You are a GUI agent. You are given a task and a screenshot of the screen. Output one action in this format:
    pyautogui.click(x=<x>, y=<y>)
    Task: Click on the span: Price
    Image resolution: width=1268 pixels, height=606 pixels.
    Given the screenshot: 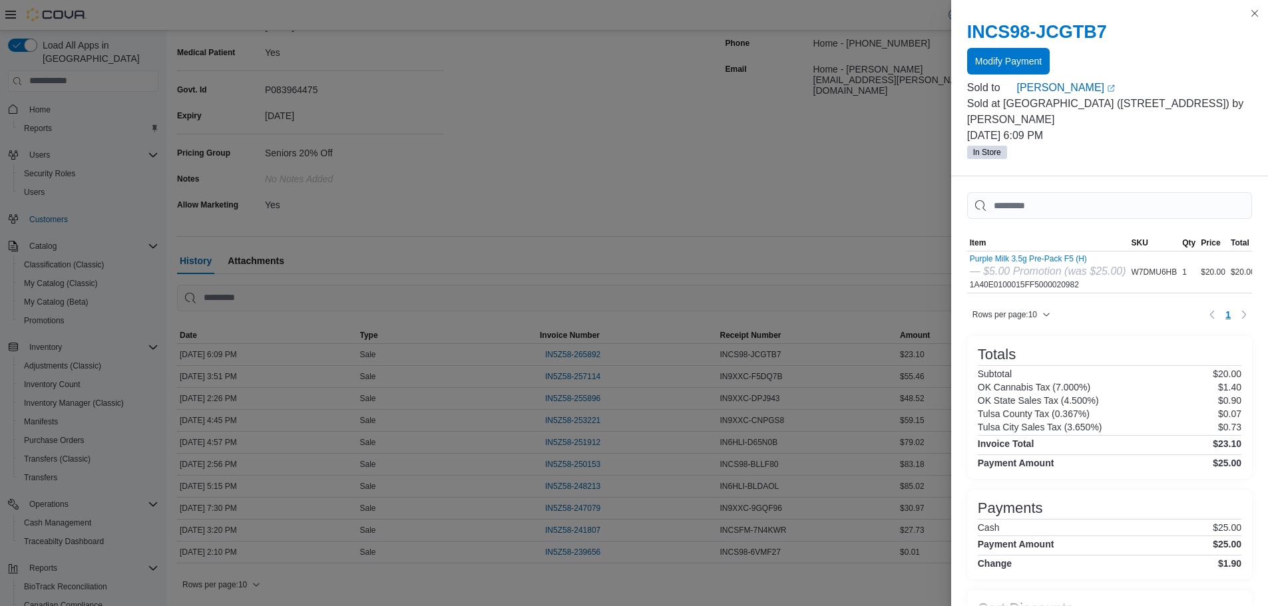 What is the action you would take?
    pyautogui.click(x=1210, y=243)
    